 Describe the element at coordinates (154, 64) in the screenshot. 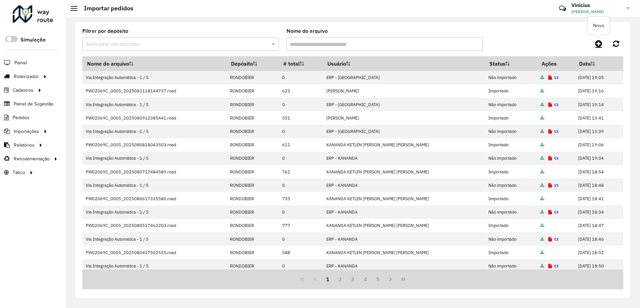

I see `th: Nome do arquivo` at that location.